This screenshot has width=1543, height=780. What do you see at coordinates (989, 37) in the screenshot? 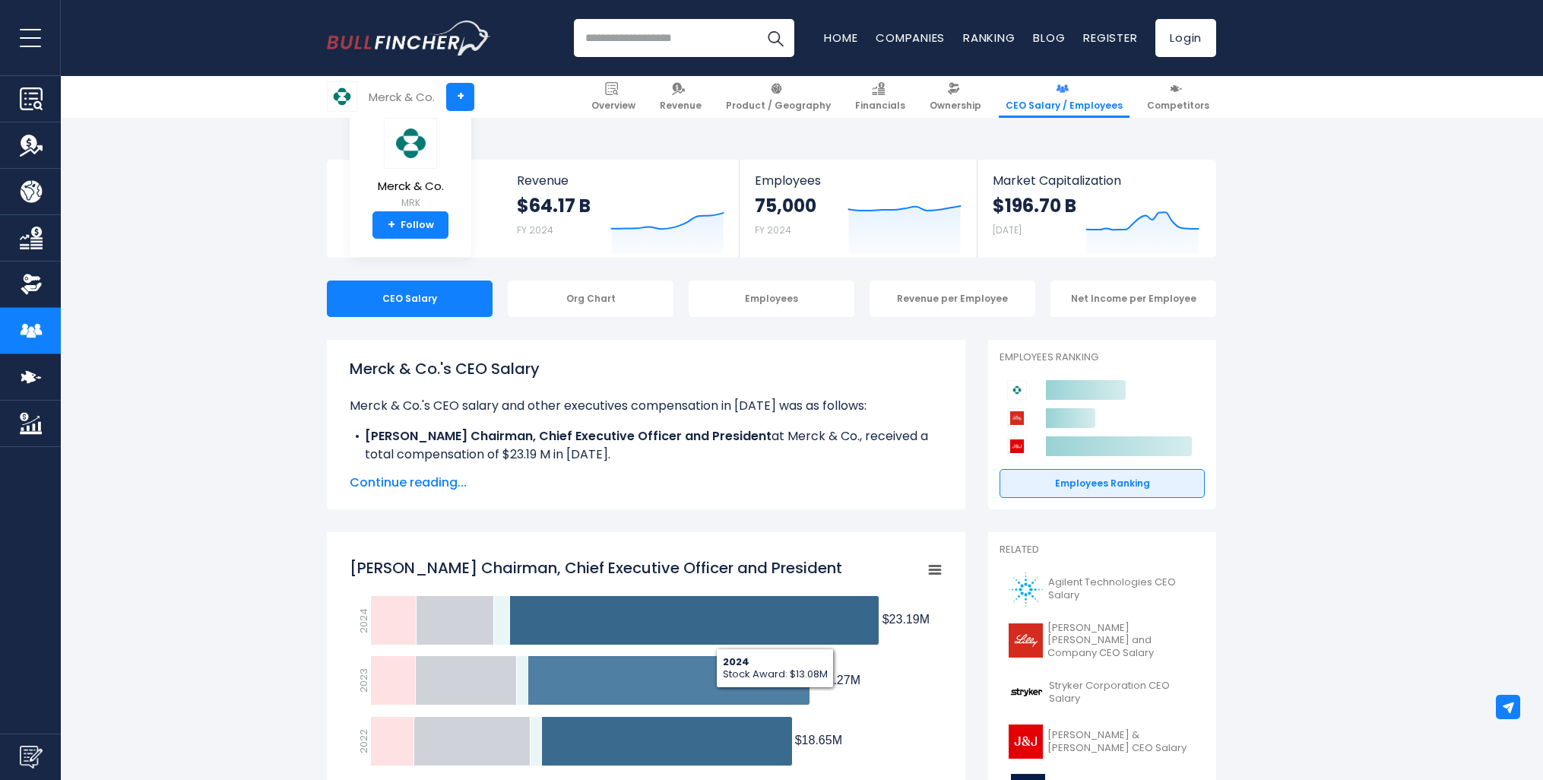
I see `a: Ranking` at bounding box center [989, 37].